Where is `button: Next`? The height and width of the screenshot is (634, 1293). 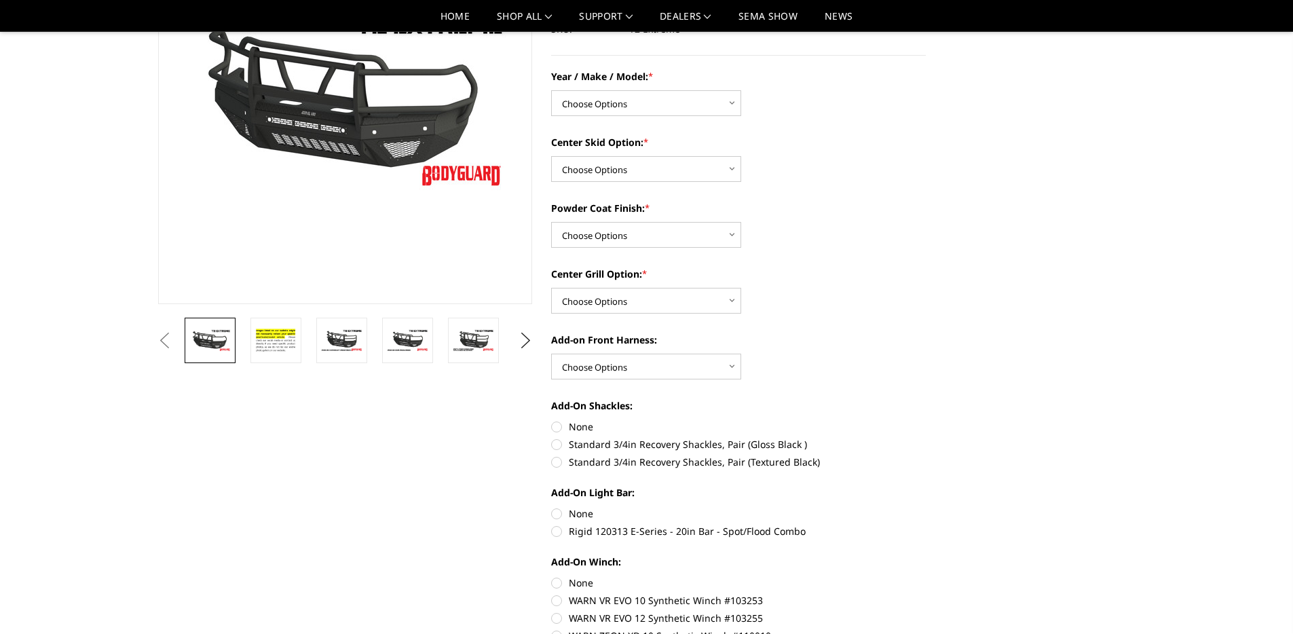
button: Next is located at coordinates (525, 341).